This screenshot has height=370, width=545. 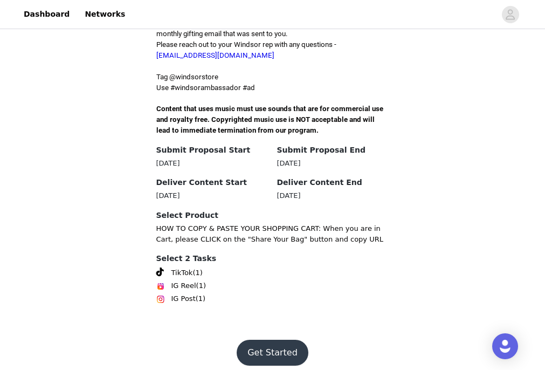 What do you see at coordinates (246, 50) in the screenshot?
I see `span: Please reach out to your Windsor rep with any questions -` at bounding box center [246, 50].